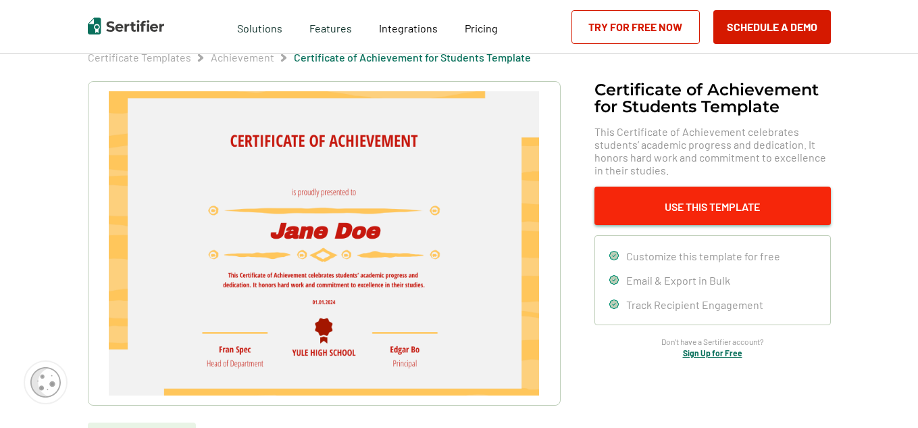  Describe the element at coordinates (139, 57) in the screenshot. I see `span: Certificate Templates` at that location.